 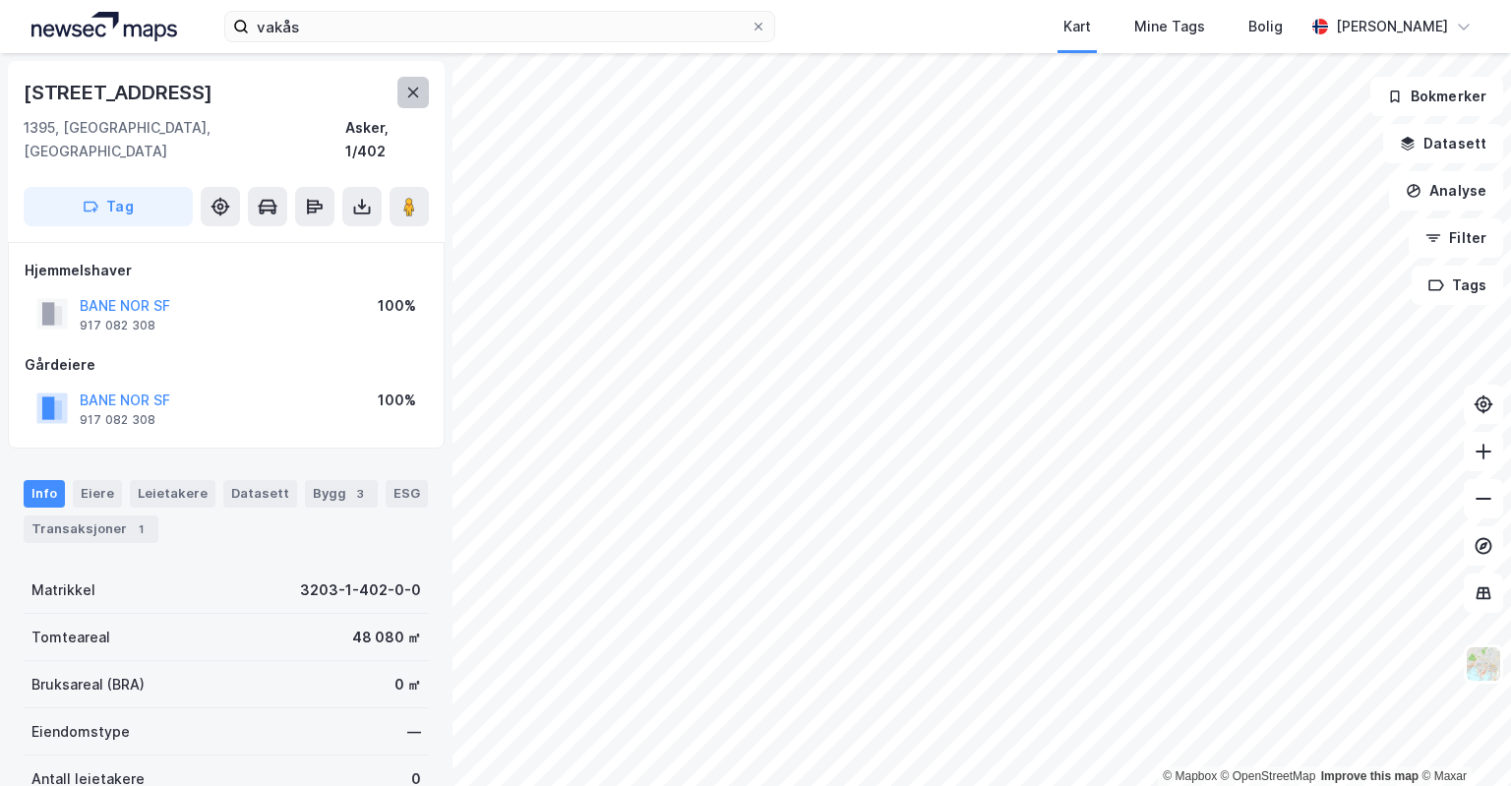 What do you see at coordinates (1446, 191) in the screenshot?
I see `button: Analyse` at bounding box center [1446, 191].